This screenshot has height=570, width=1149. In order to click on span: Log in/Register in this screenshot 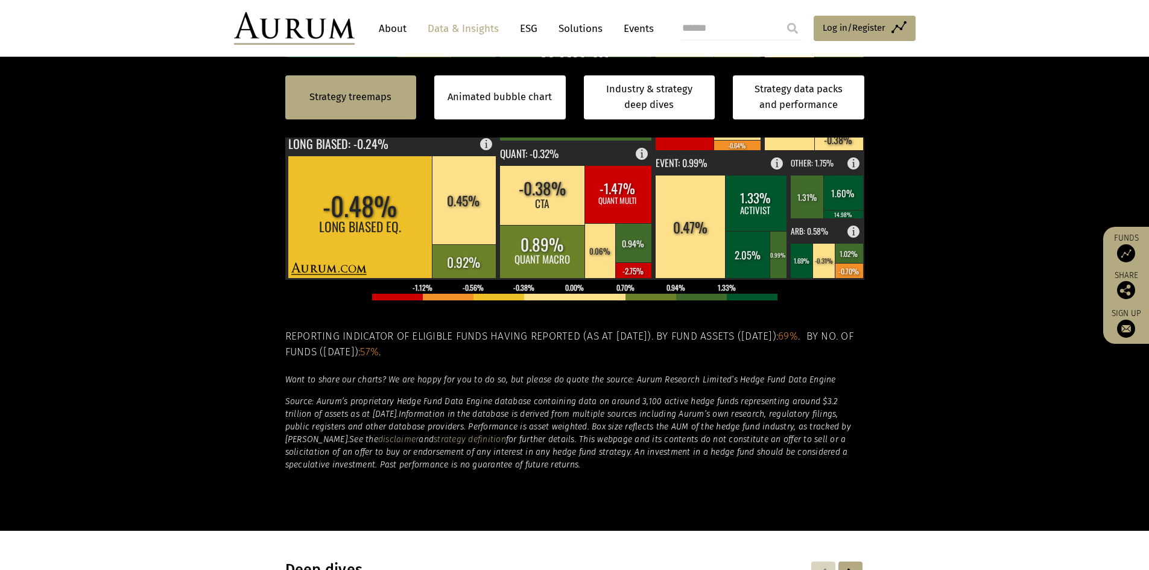, I will do `click(854, 28)`.